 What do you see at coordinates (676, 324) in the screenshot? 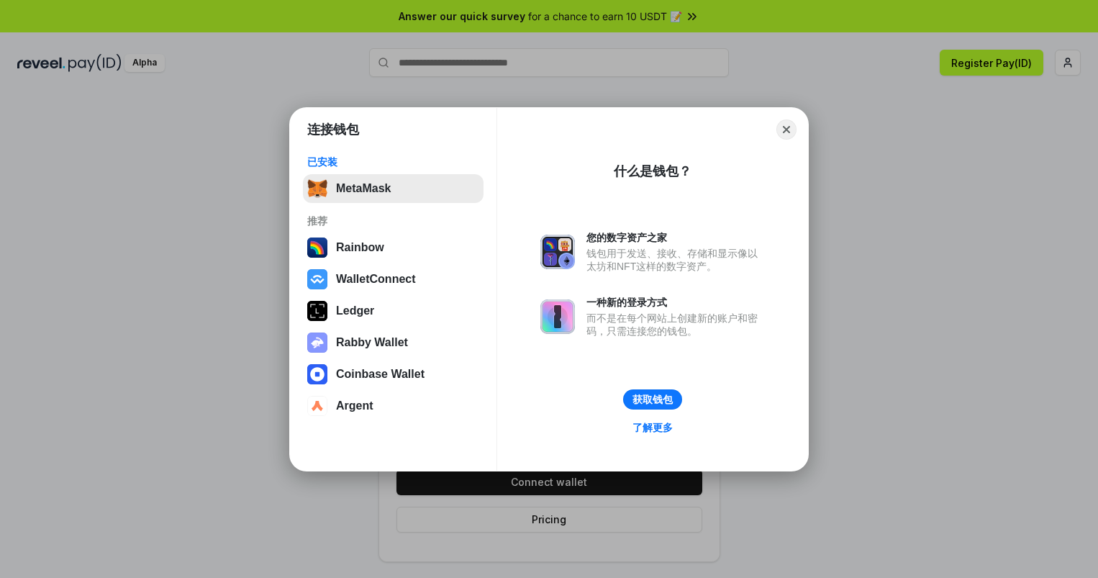
I see `div: 而不是在每个网站上创建新的账户和密码，只需连接您的钱包。` at bounding box center [676, 324].